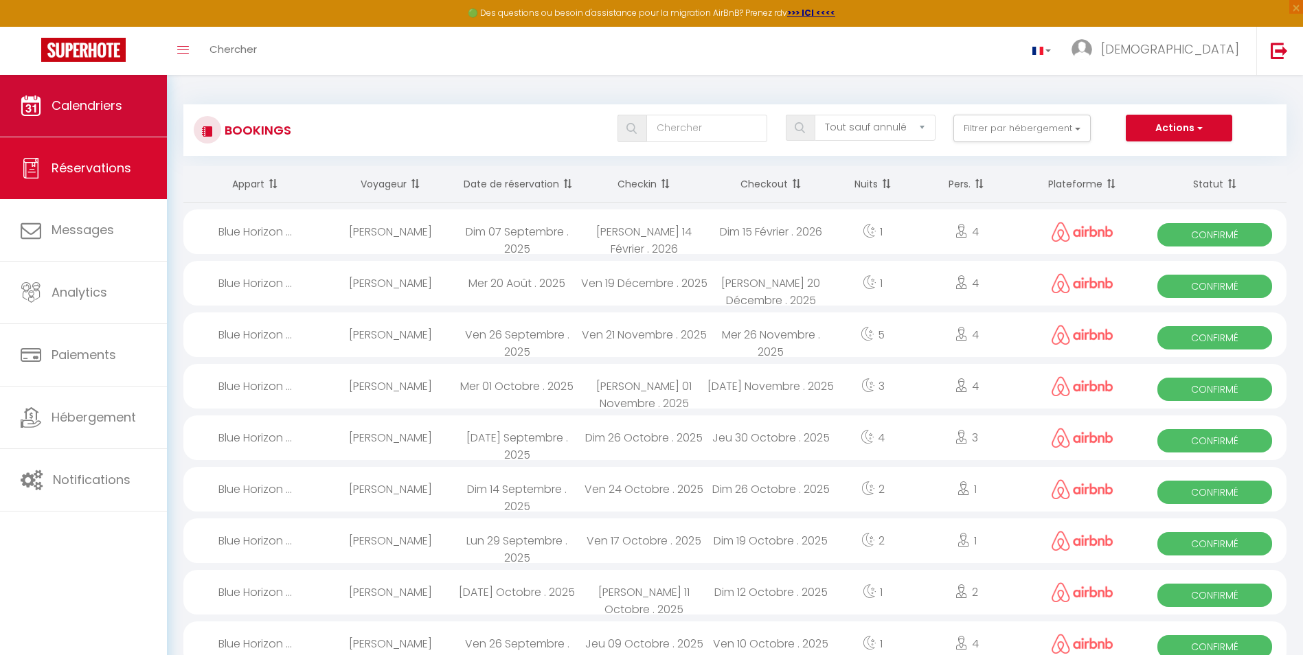  Describe the element at coordinates (233, 49) in the screenshot. I see `span: Chercher` at that location.